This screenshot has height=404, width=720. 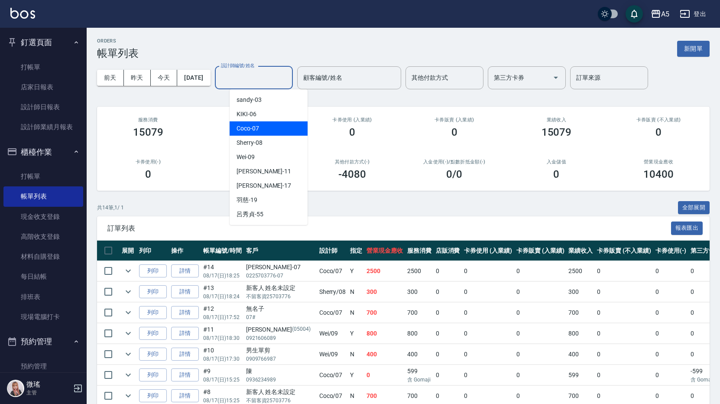 What do you see at coordinates (280, 371) in the screenshot?
I see `div: 陳` at bounding box center [280, 371].